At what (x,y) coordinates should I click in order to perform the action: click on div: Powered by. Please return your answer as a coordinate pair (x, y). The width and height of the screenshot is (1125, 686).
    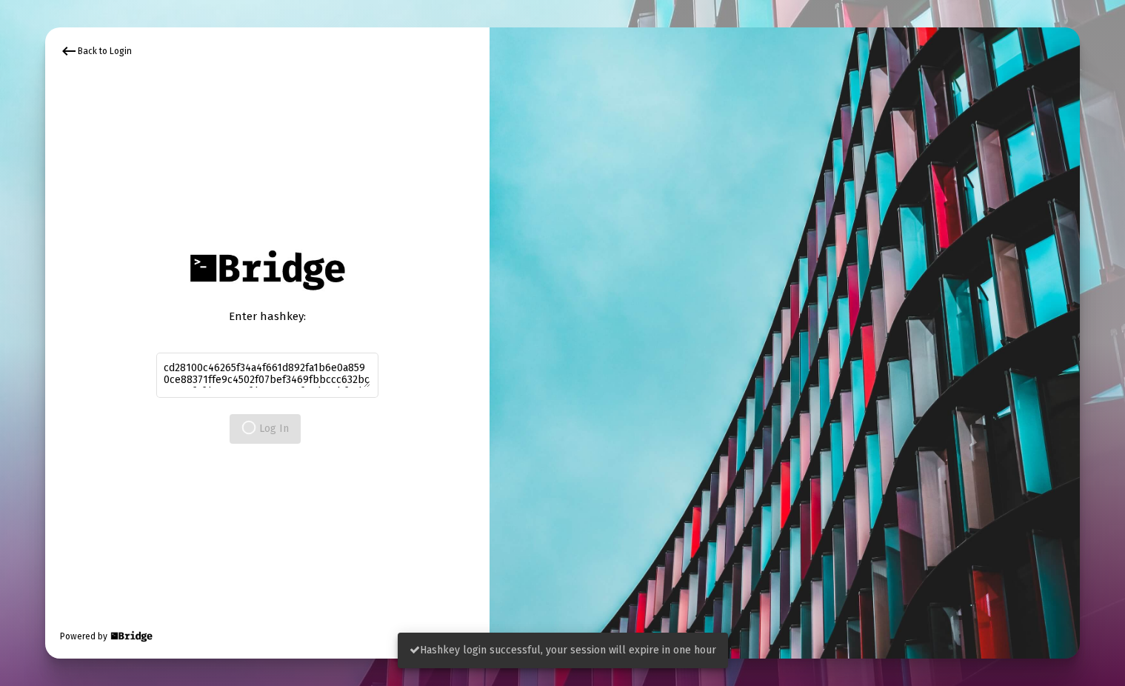
    Looking at the image, I should click on (107, 636).